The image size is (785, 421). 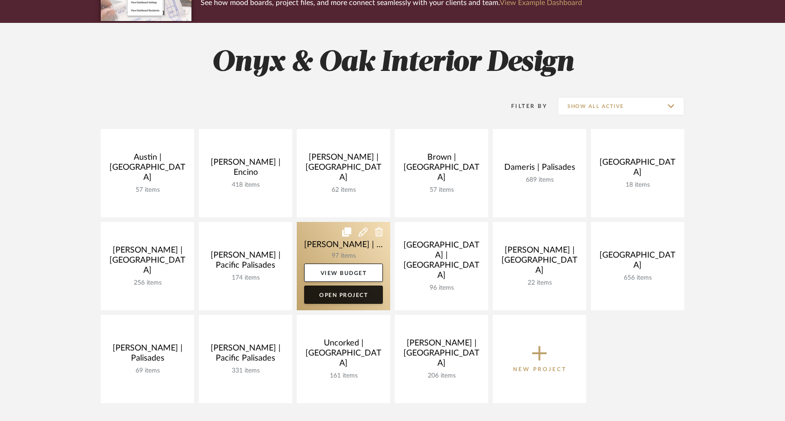 I want to click on div: 62 items, so click(x=343, y=190).